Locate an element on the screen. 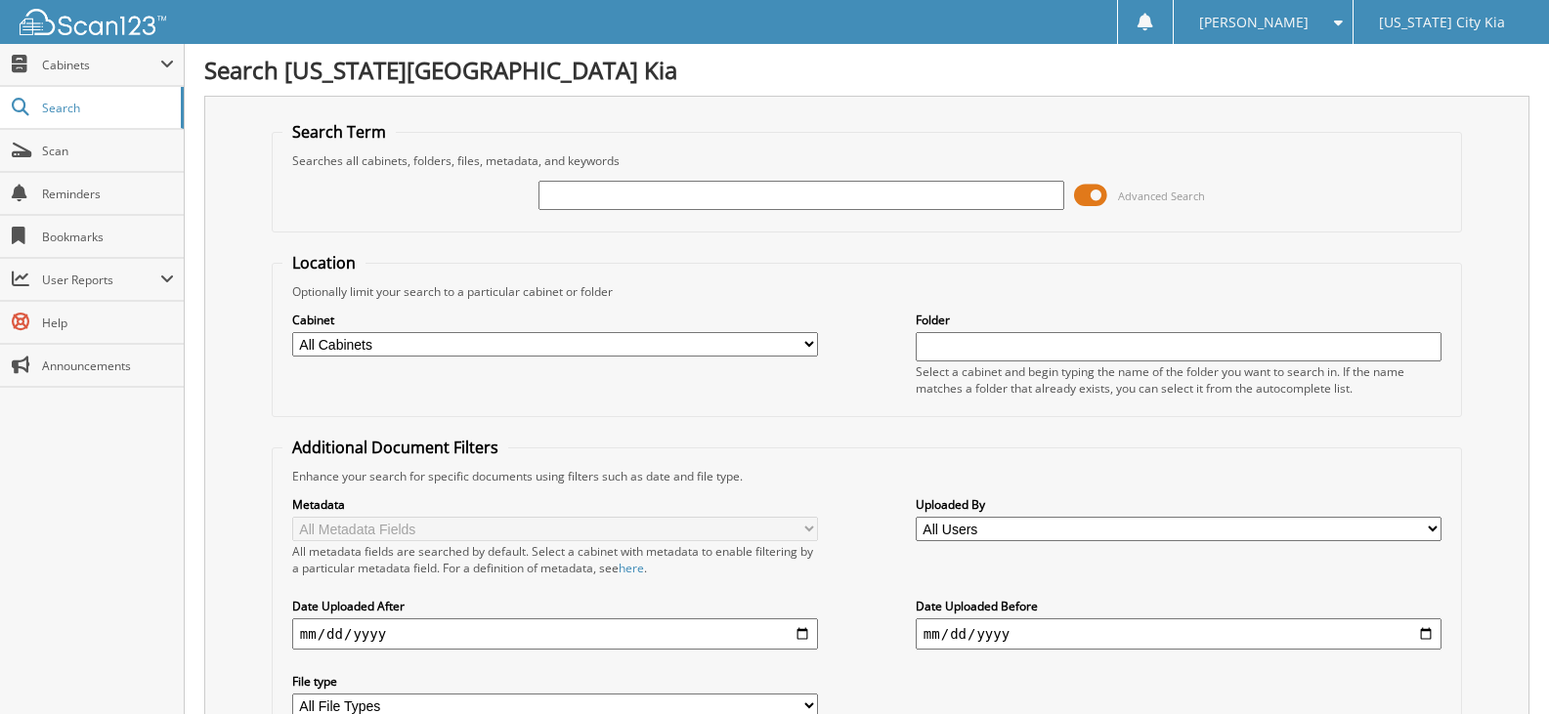  label: Cabinet is located at coordinates (555, 320).